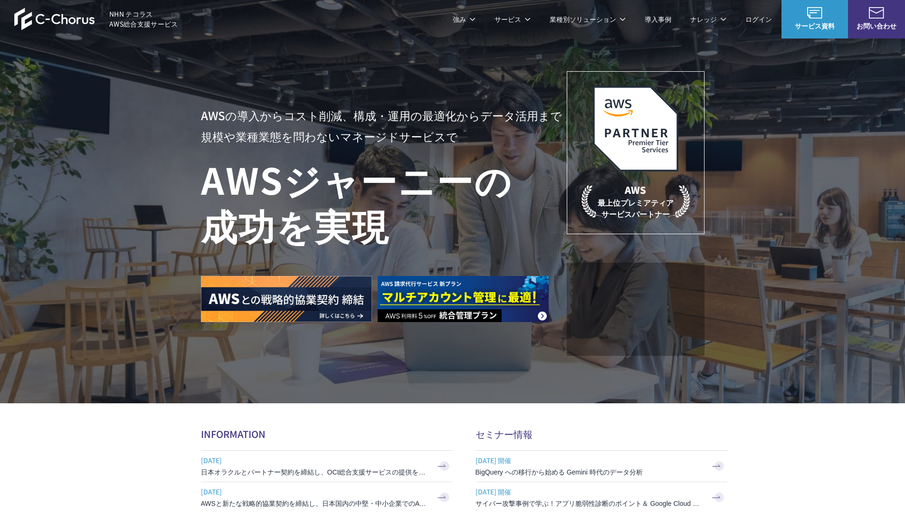 This screenshot has height=513, width=905. I want to click on h2: セミナー情報, so click(602, 434).